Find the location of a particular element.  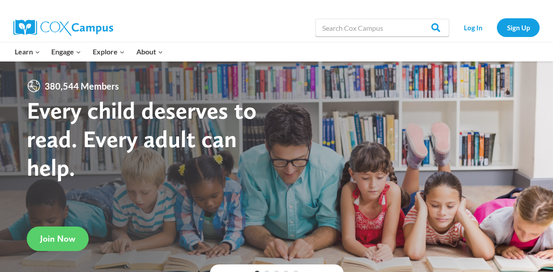

nav: Primary Navigation is located at coordinates (89, 52).